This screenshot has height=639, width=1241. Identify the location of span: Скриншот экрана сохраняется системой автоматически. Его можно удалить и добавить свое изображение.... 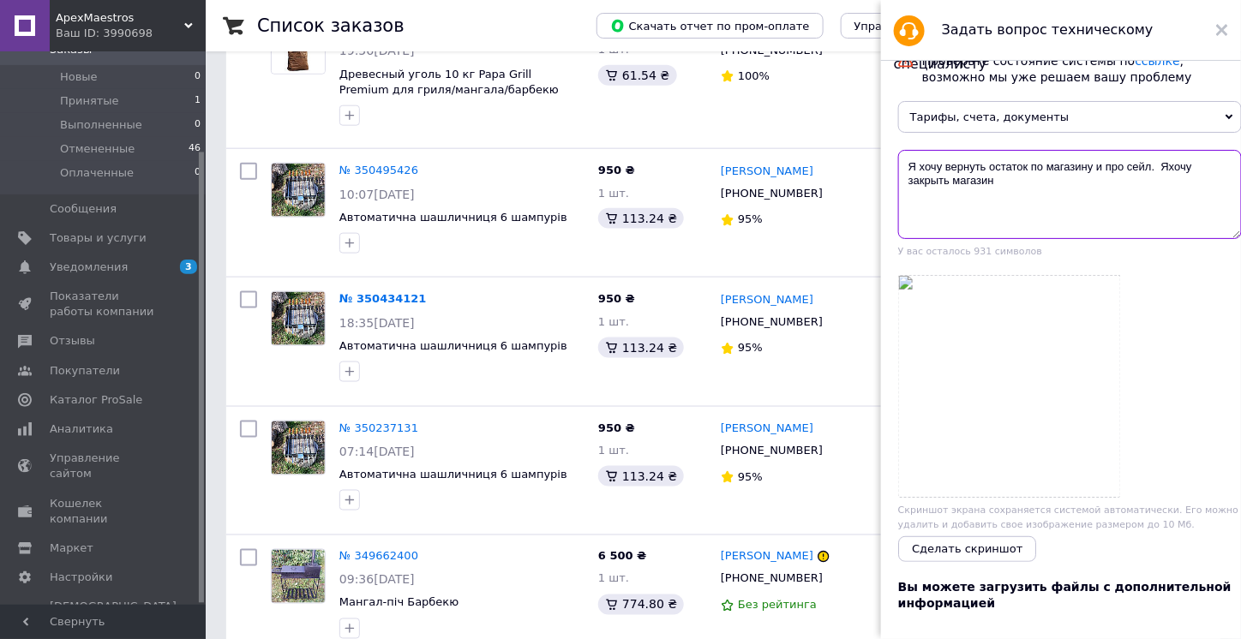
(1068, 518).